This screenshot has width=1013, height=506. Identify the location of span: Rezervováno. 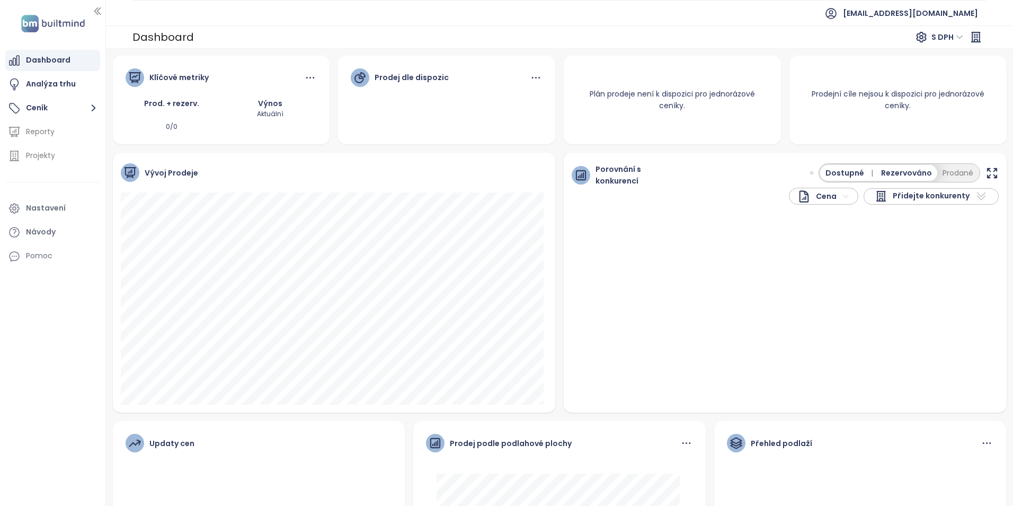
(907, 173).